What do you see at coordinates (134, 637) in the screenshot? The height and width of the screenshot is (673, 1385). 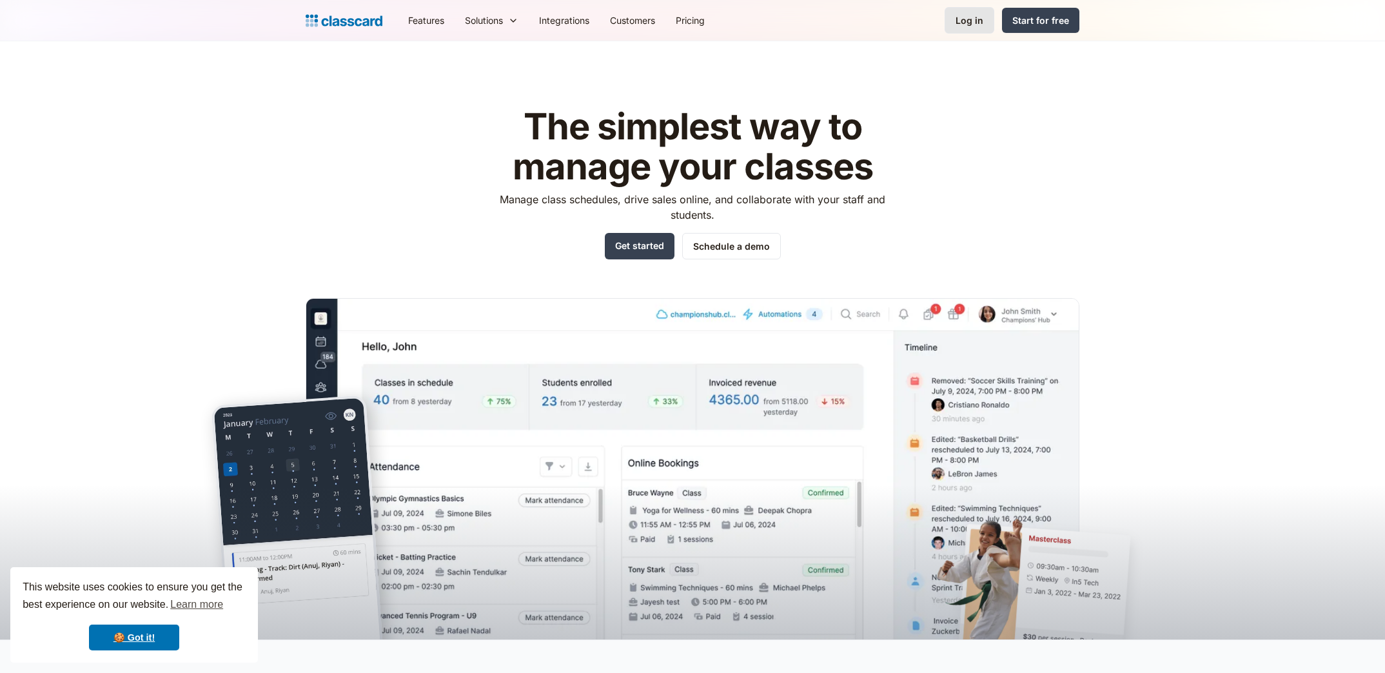 I see `a: dismiss cookie message` at bounding box center [134, 637].